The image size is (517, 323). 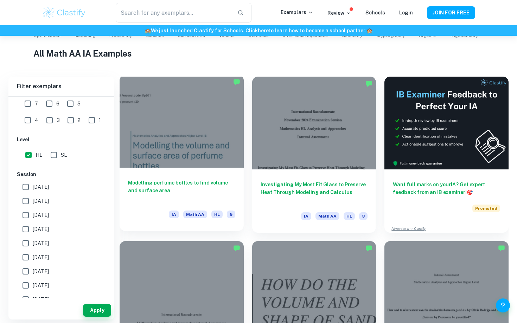 What do you see at coordinates (64, 155) in the screenshot?
I see `span: SL` at bounding box center [64, 155].